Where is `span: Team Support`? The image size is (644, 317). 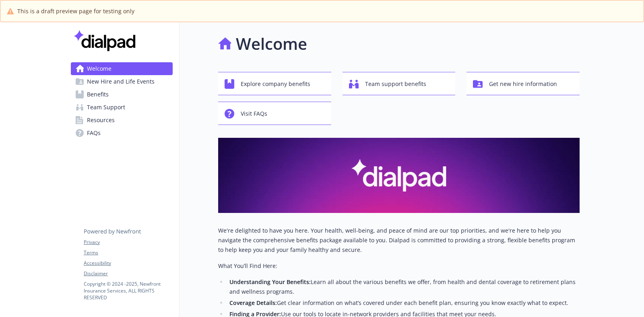
span: Team Support is located at coordinates (106, 107).